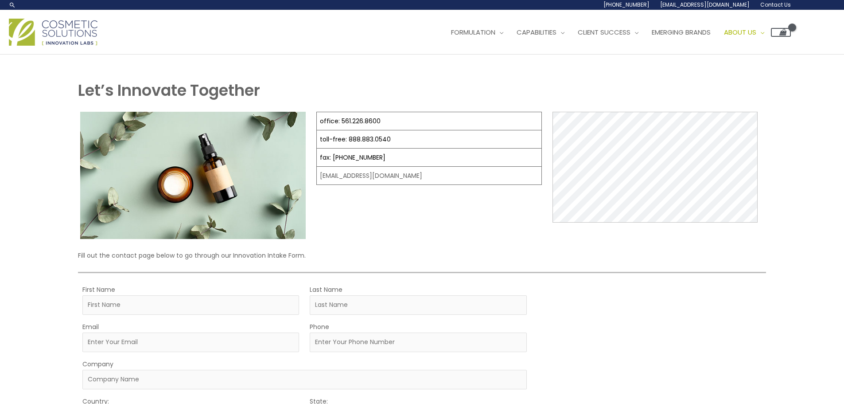 Image resolution: width=844 pixels, height=404 pixels. I want to click on label: Company, so click(98, 364).